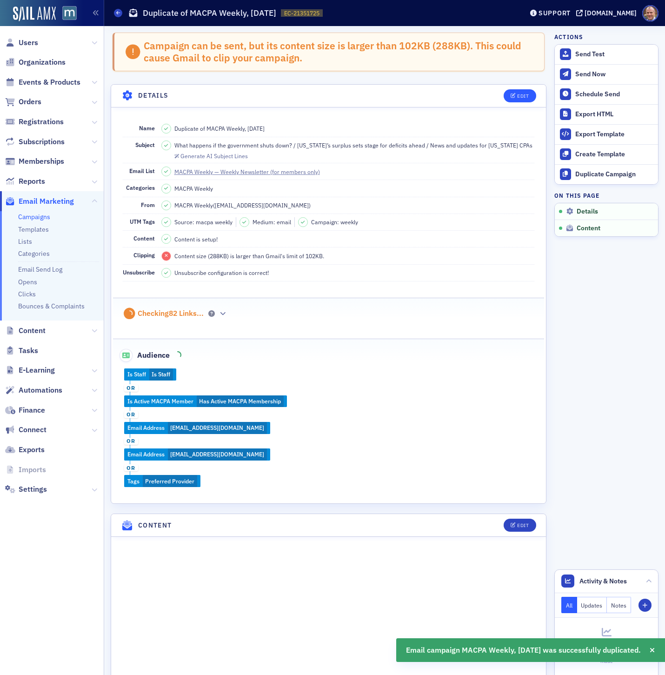  I want to click on span: Categories, so click(141, 188).